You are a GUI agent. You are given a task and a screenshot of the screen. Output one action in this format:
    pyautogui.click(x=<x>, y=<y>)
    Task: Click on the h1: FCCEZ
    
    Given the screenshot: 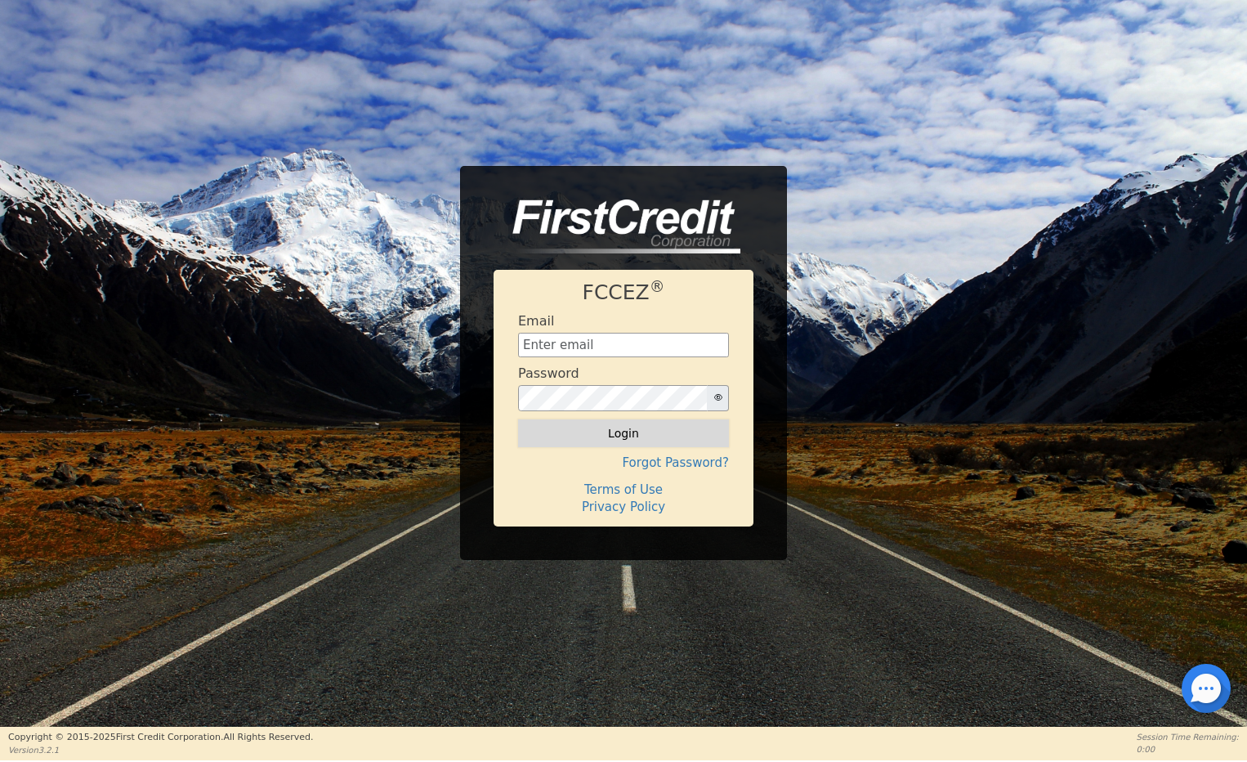 What is the action you would take?
    pyautogui.click(x=624, y=293)
    